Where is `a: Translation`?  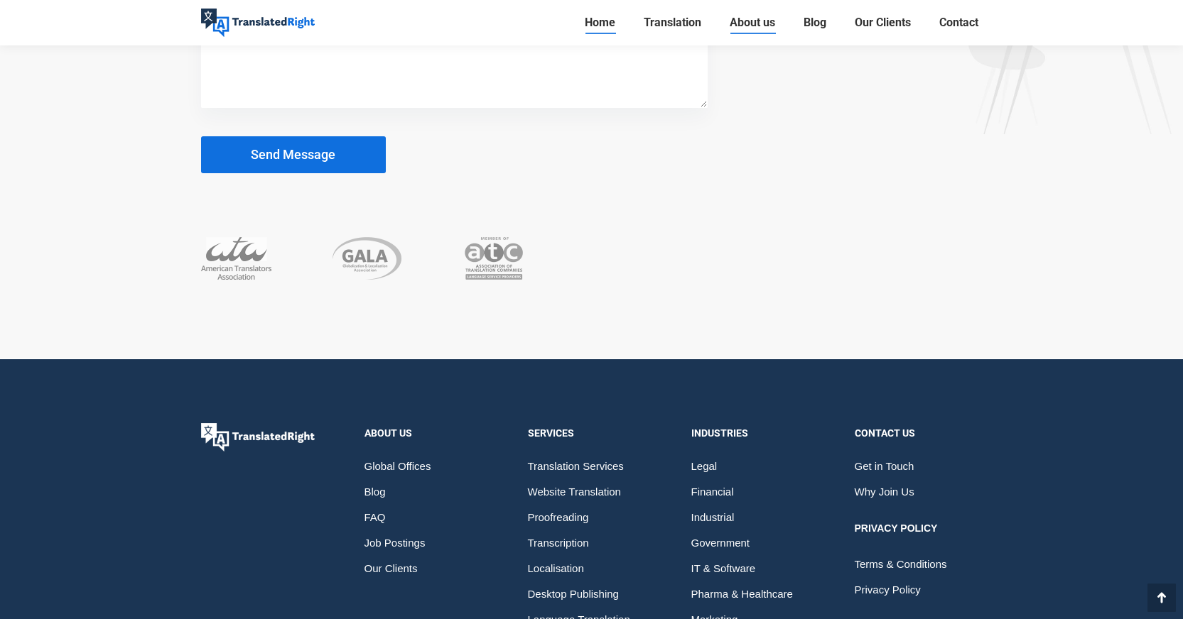 a: Translation is located at coordinates (672, 23).